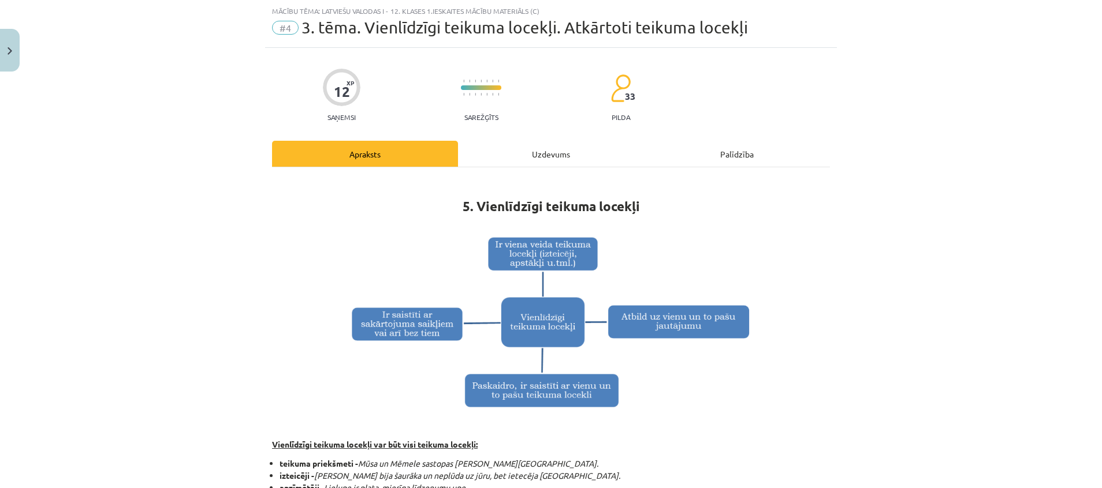  What do you see at coordinates (737, 154) in the screenshot?
I see `div: Palīdzība` at bounding box center [737, 154].